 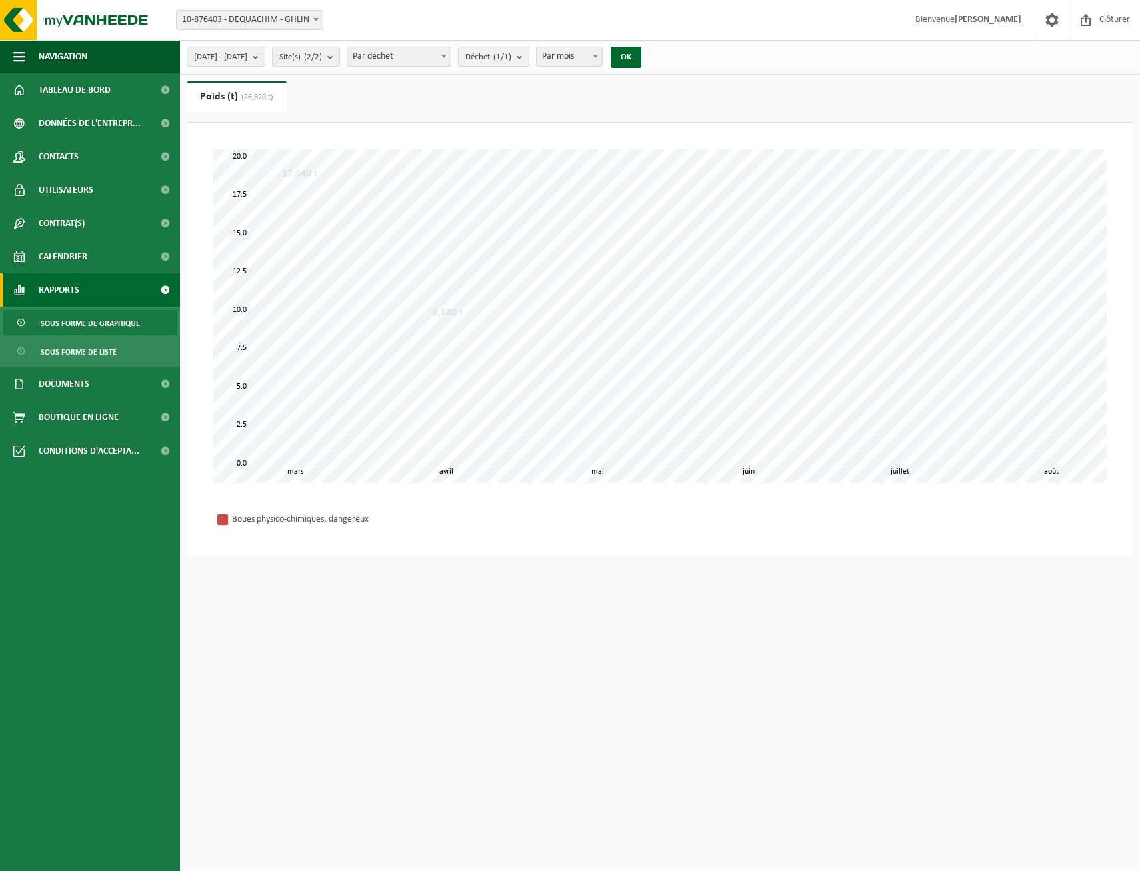 I want to click on span: (26,820 t), so click(x=255, y=97).